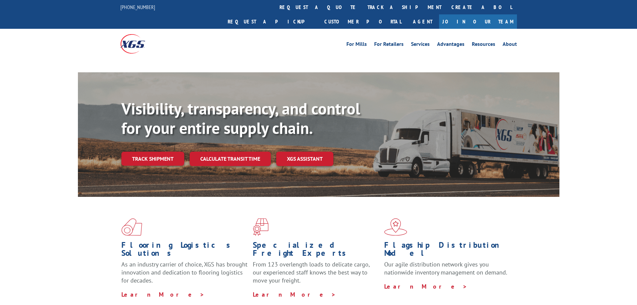 The width and height of the screenshot is (637, 305). What do you see at coordinates (451, 45) in the screenshot?
I see `a: Advantages` at bounding box center [451, 45].